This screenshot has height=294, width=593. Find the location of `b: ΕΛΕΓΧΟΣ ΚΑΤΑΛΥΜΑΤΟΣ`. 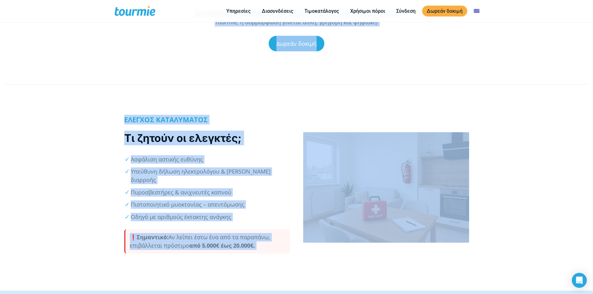

b: ΕΛΕΓΧΟΣ ΚΑΤΑΛΥΜΑΤΟΣ is located at coordinates (166, 120).